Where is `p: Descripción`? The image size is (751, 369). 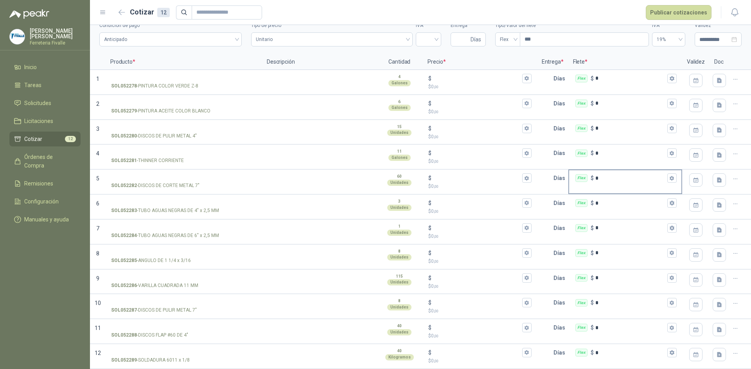 p: Descripción is located at coordinates (319, 62).